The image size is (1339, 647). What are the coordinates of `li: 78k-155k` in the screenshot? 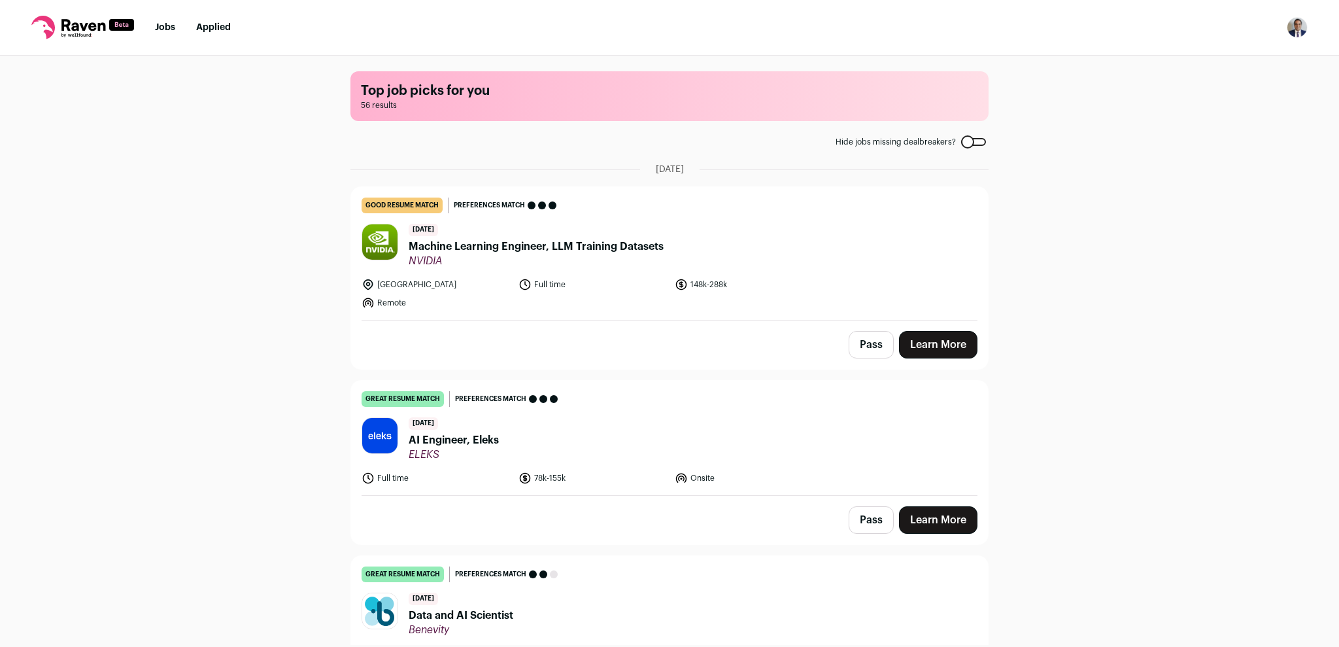 It's located at (593, 478).